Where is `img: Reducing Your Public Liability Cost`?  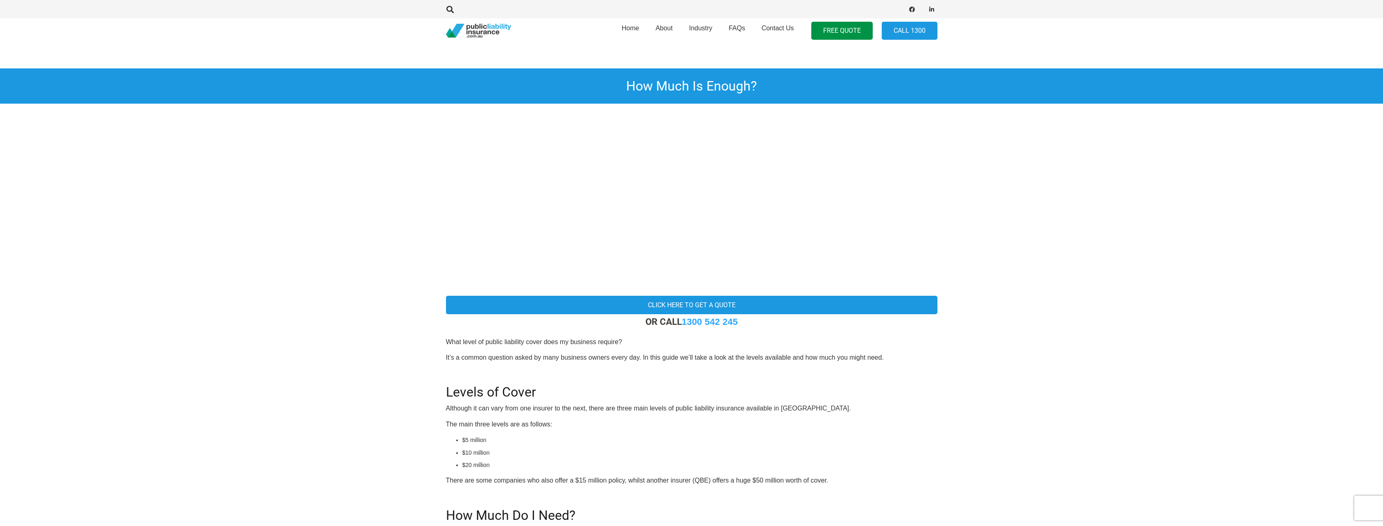 img: Reducing Your Public Liability Cost is located at coordinates (691, 185).